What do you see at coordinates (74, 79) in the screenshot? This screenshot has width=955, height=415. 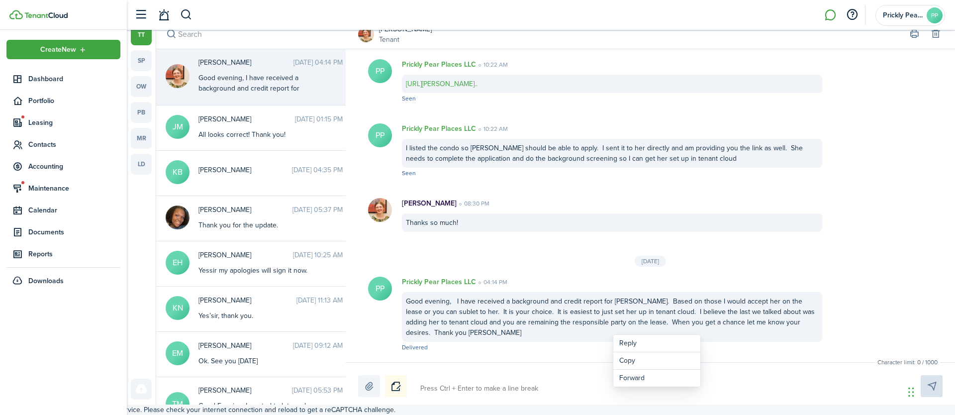 I see `span: Dashboard` at bounding box center [74, 79].